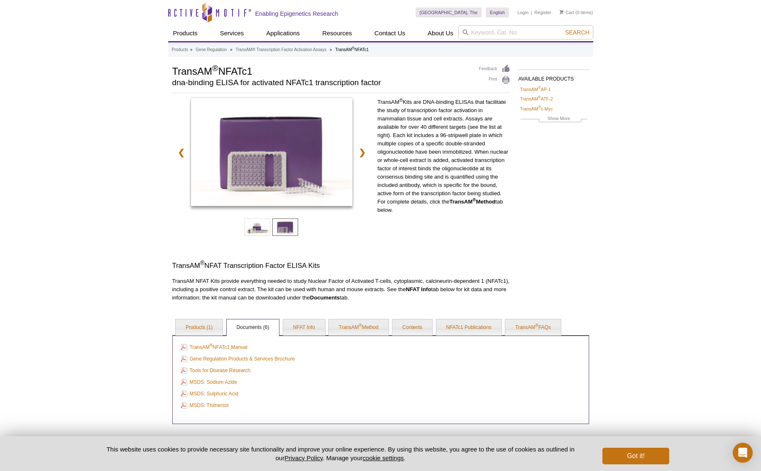  Describe the element at coordinates (418, 289) in the screenshot. I see `strong: NFAT Info` at that location.